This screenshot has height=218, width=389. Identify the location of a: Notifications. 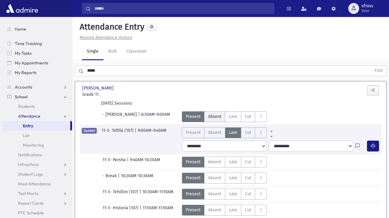
(37, 154).